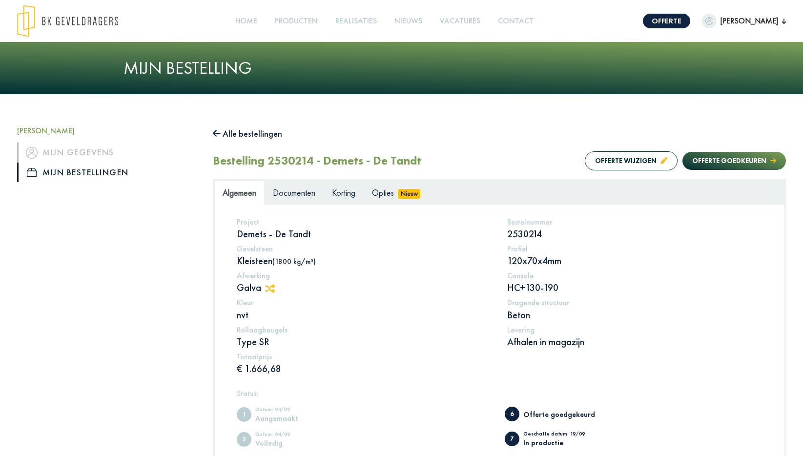  I want to click on h5: Gevelsteen, so click(364, 248).